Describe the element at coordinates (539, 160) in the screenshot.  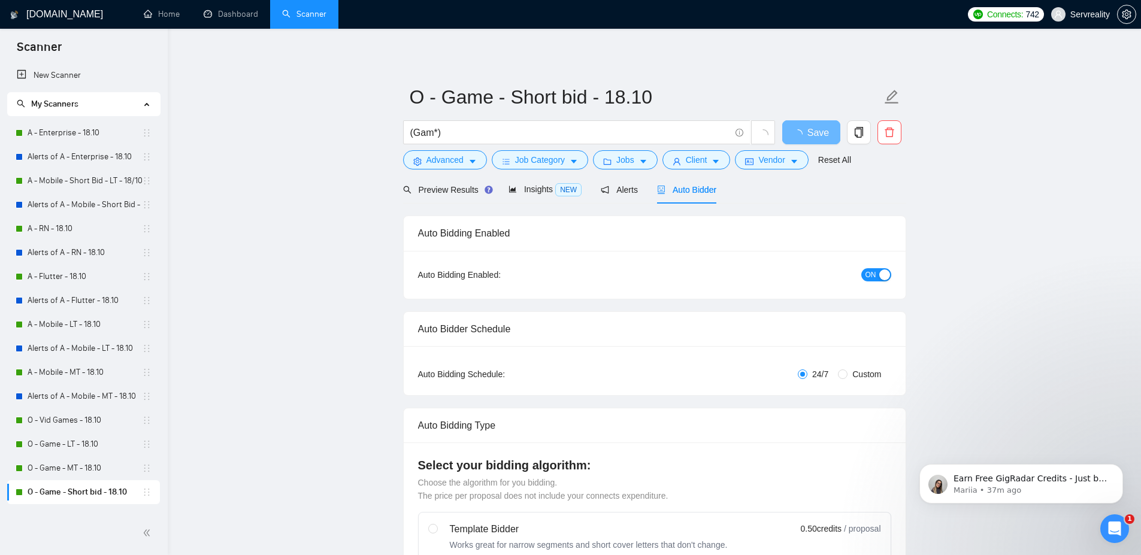
I see `button: barsJob Categorycaret-down` at that location.